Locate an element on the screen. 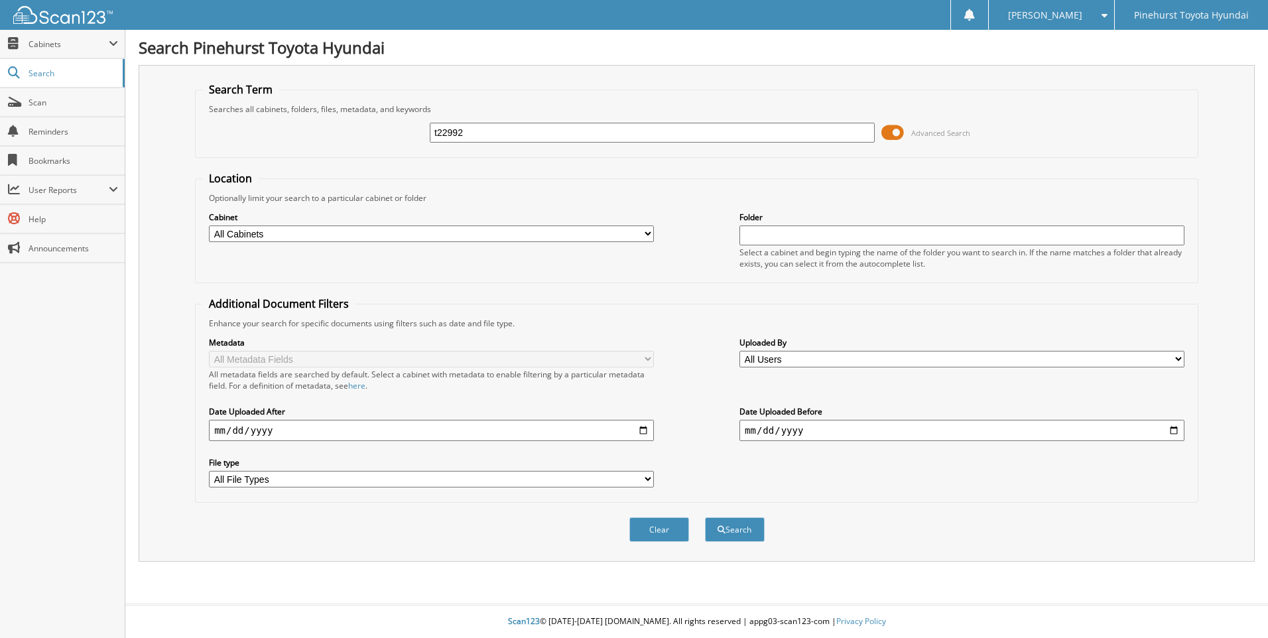  h1: Search Pinehurst Toyota Hyundai is located at coordinates (696, 47).